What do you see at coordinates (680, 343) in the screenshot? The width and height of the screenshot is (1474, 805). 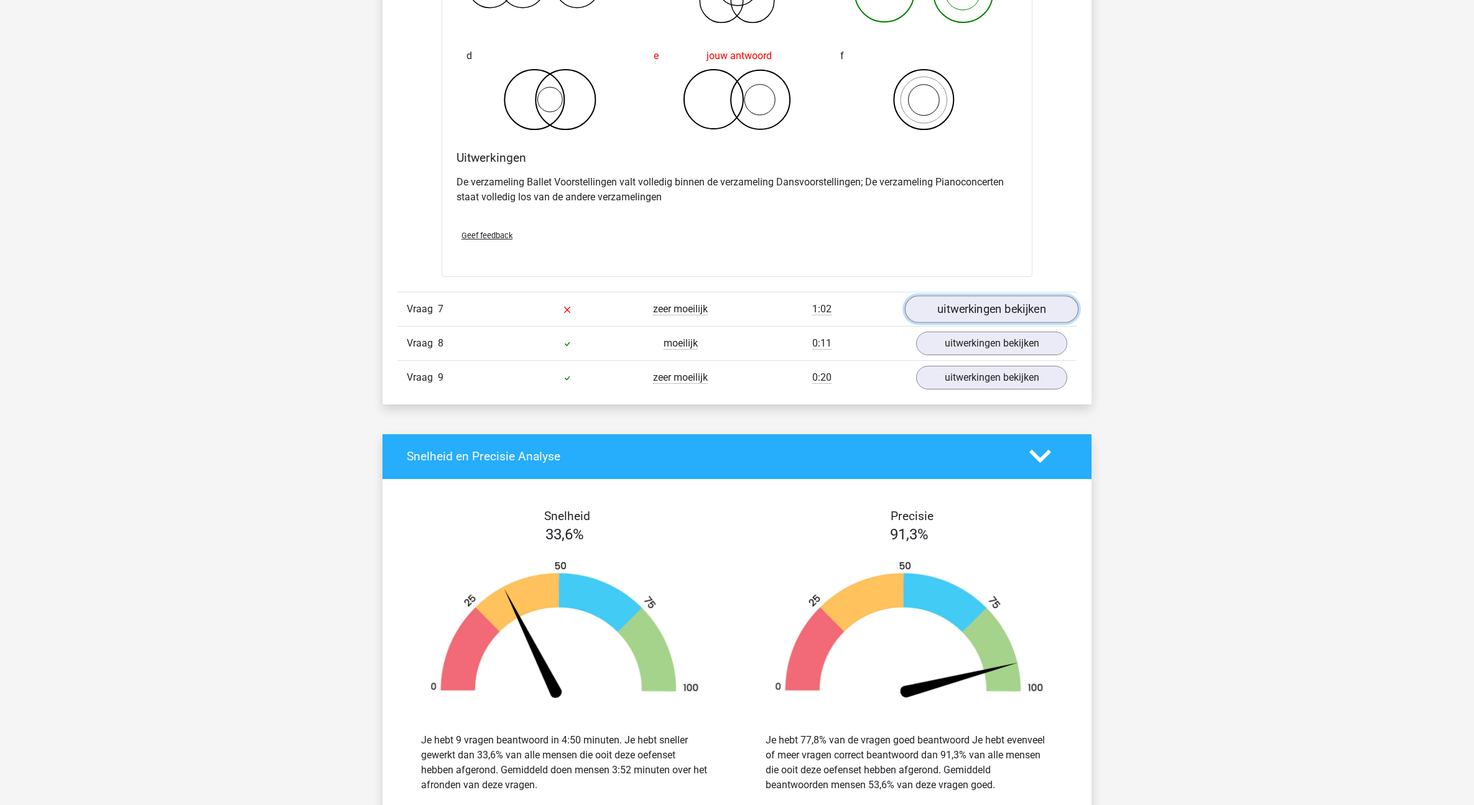 I see `span: moeilijk` at bounding box center [680, 343].